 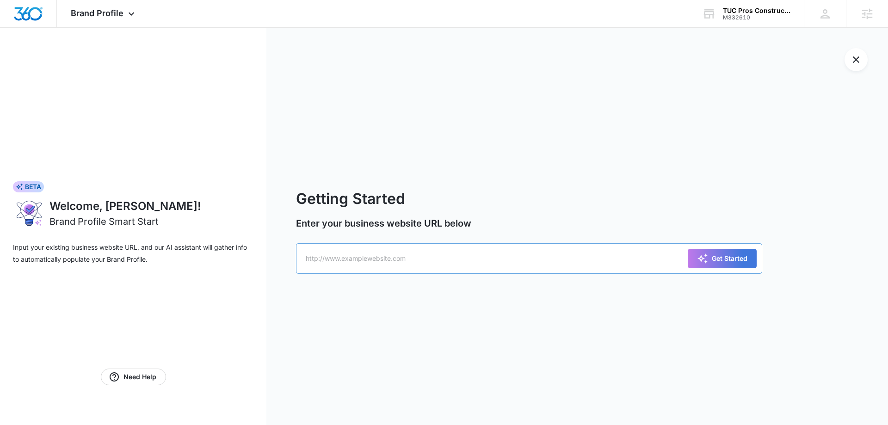 I want to click on div: account id, so click(x=756, y=18).